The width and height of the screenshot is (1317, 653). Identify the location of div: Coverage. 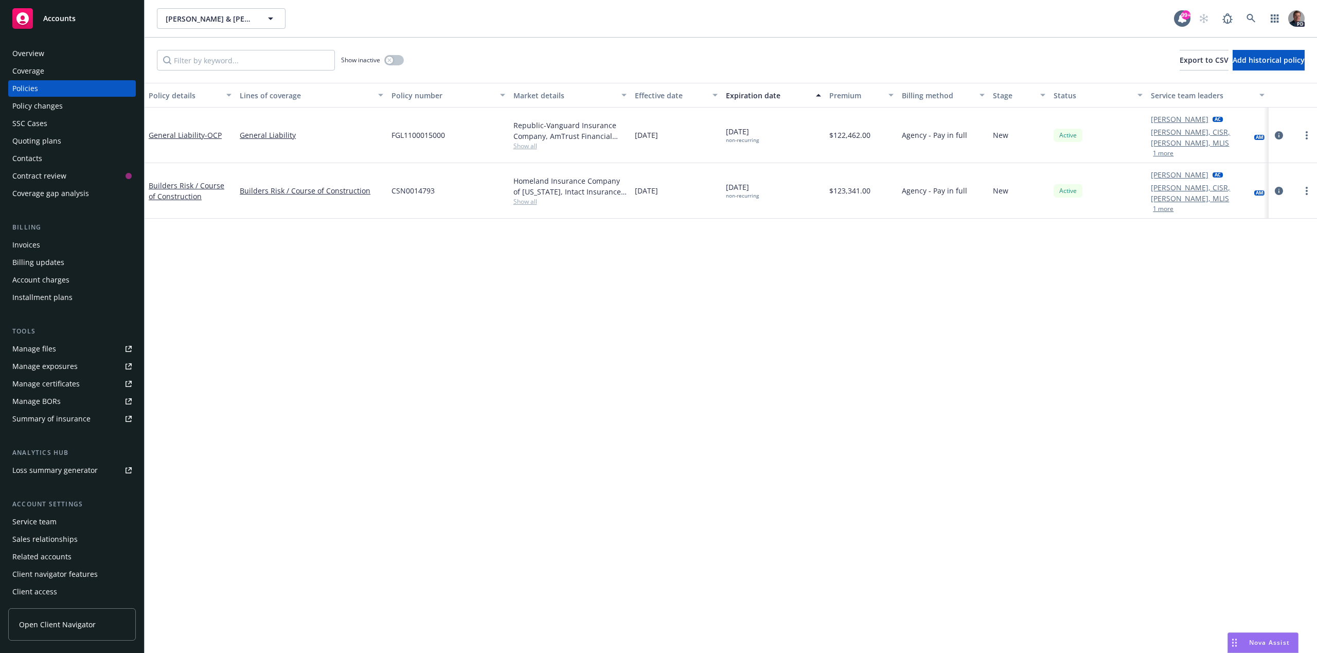
(28, 71).